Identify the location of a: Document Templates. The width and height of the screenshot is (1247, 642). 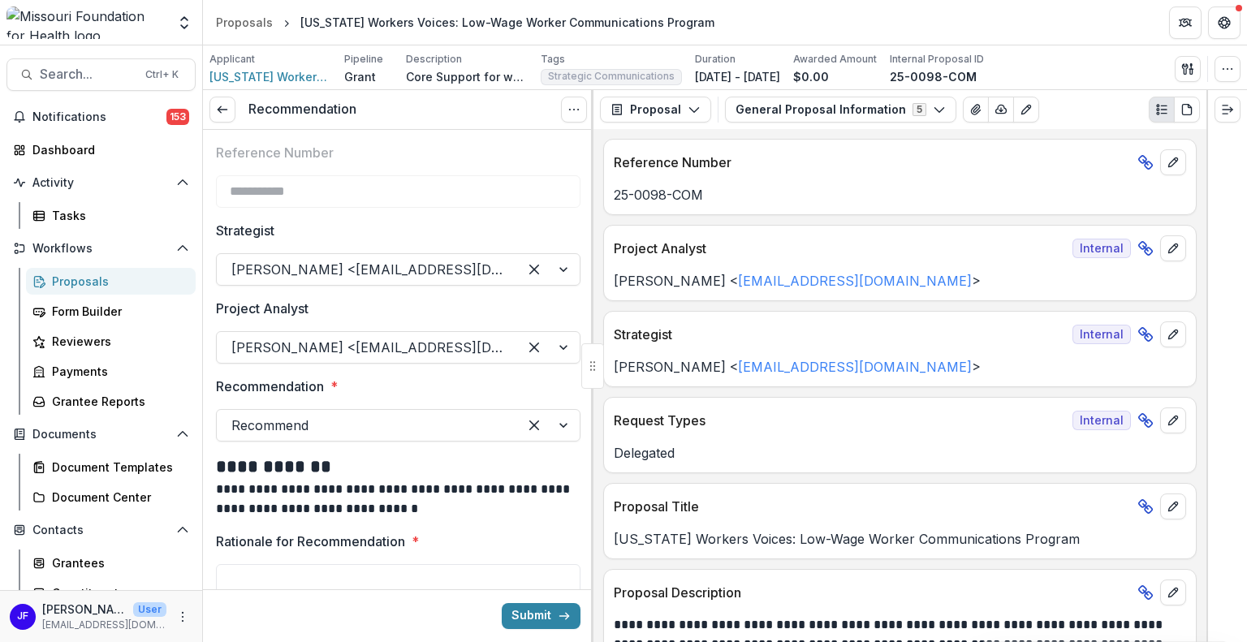
(110, 467).